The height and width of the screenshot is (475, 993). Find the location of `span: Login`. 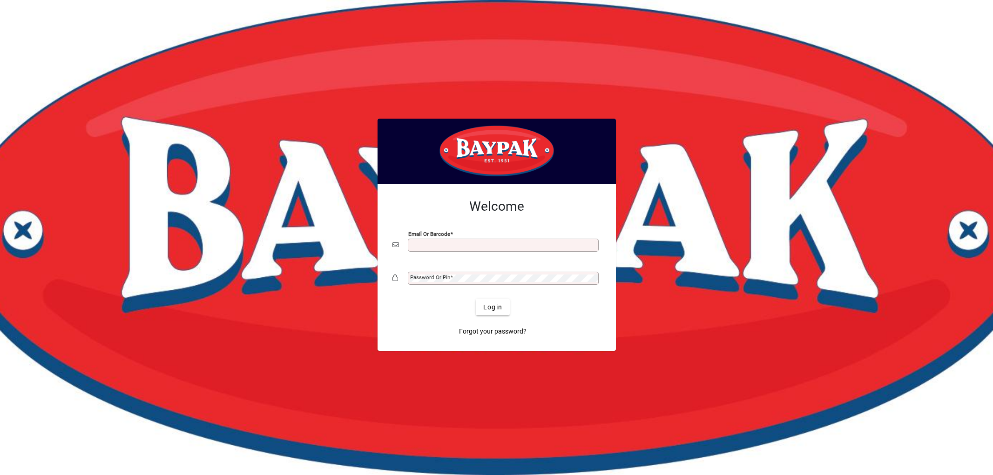

span: Login is located at coordinates (493, 307).